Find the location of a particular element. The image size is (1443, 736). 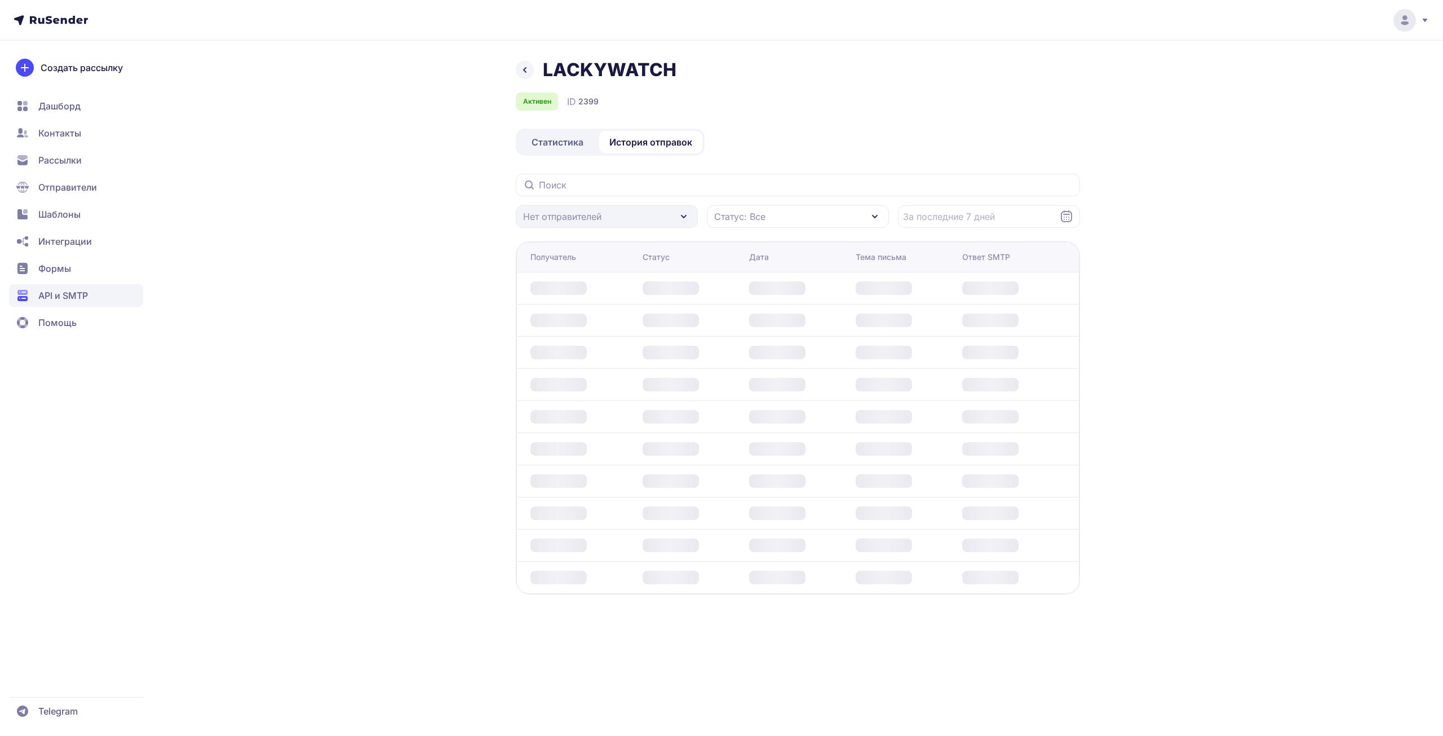

span: Шаблоны is located at coordinates (59, 214).